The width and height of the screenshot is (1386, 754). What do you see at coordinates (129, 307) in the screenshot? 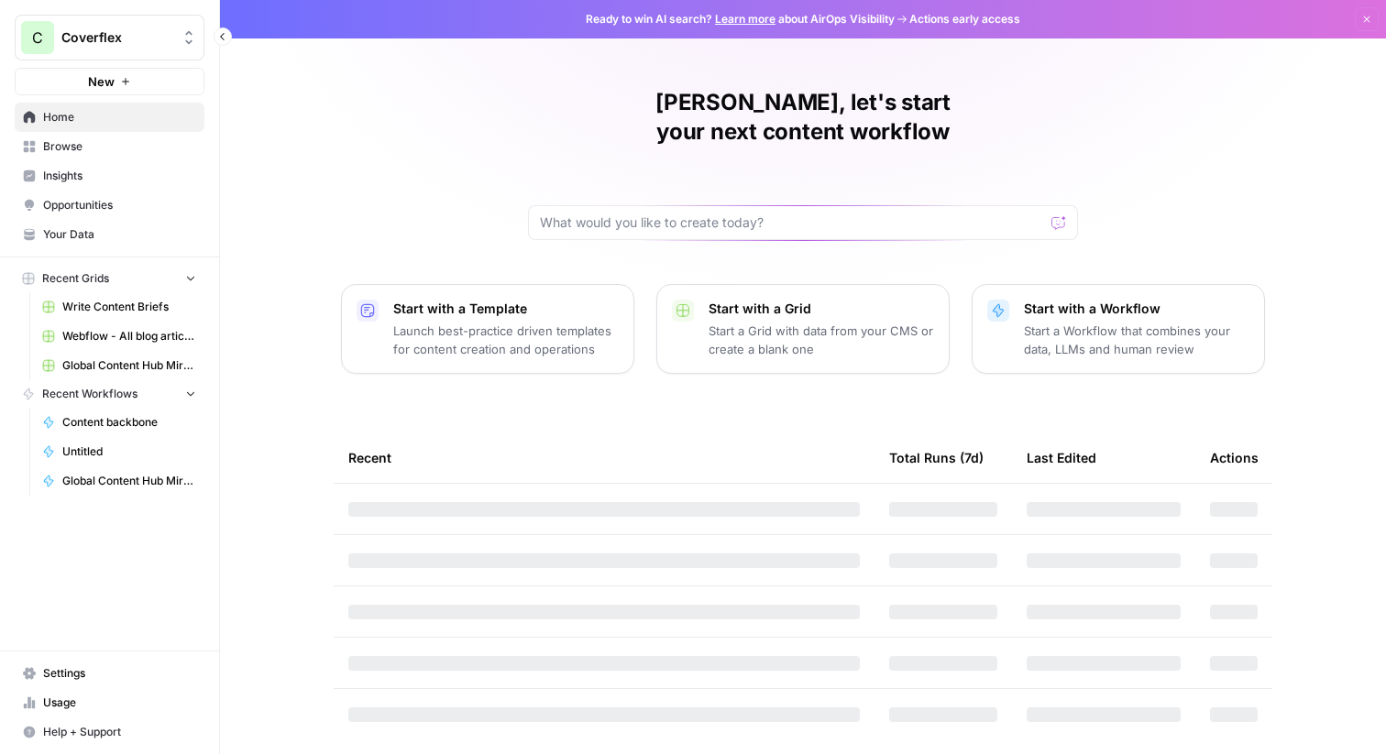
I see `span: Write Content Briefs` at bounding box center [129, 307].